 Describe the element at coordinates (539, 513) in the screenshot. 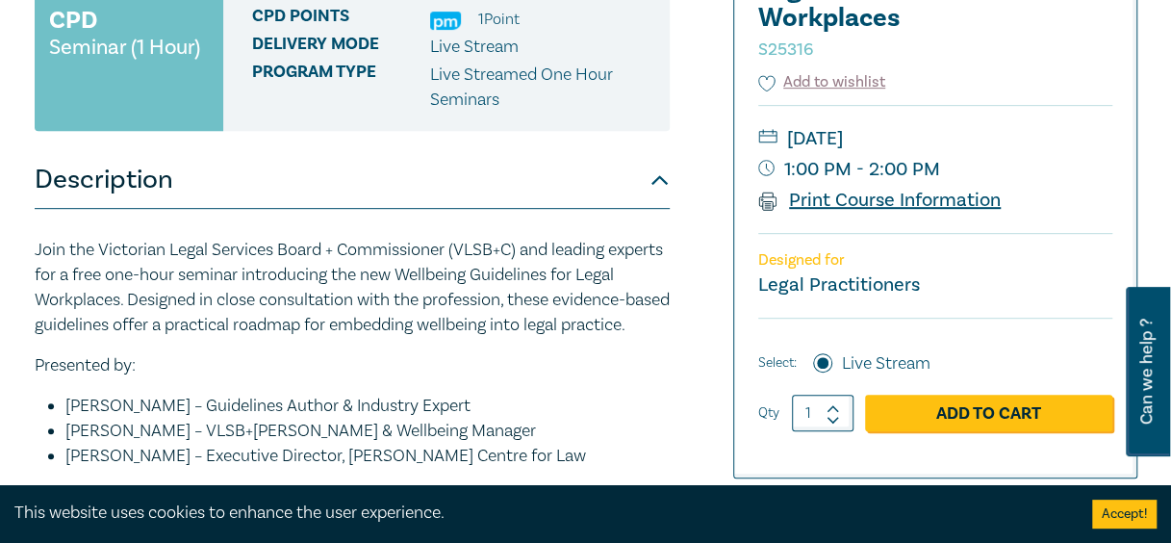

I see `div: This website uses cookies to enhance the user experience.` at that location.